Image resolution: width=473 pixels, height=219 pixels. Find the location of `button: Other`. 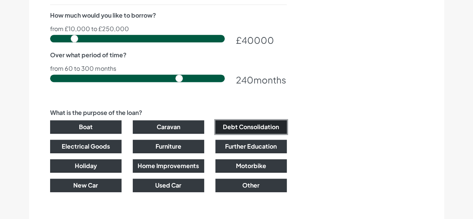

button: Other is located at coordinates (251, 185).